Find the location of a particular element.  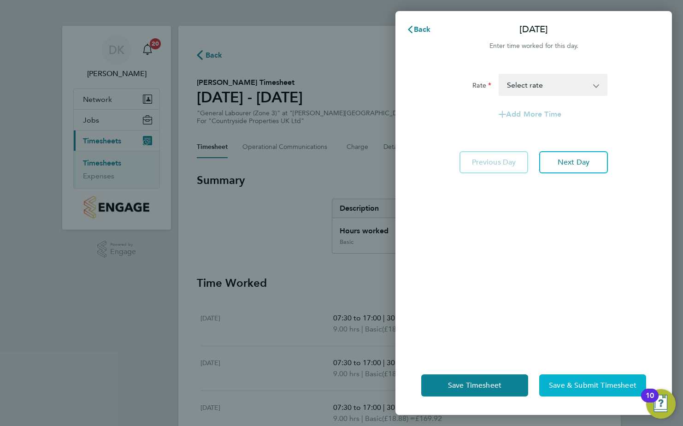

button: Back is located at coordinates (419, 30).